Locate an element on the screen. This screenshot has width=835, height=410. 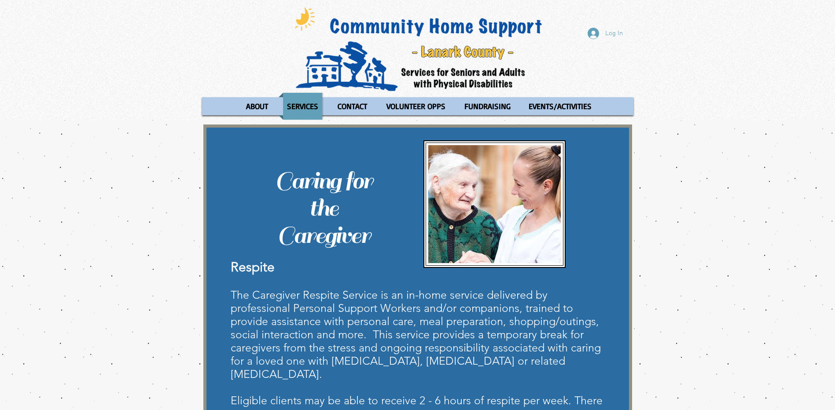
a: CONTACT is located at coordinates (352, 106).